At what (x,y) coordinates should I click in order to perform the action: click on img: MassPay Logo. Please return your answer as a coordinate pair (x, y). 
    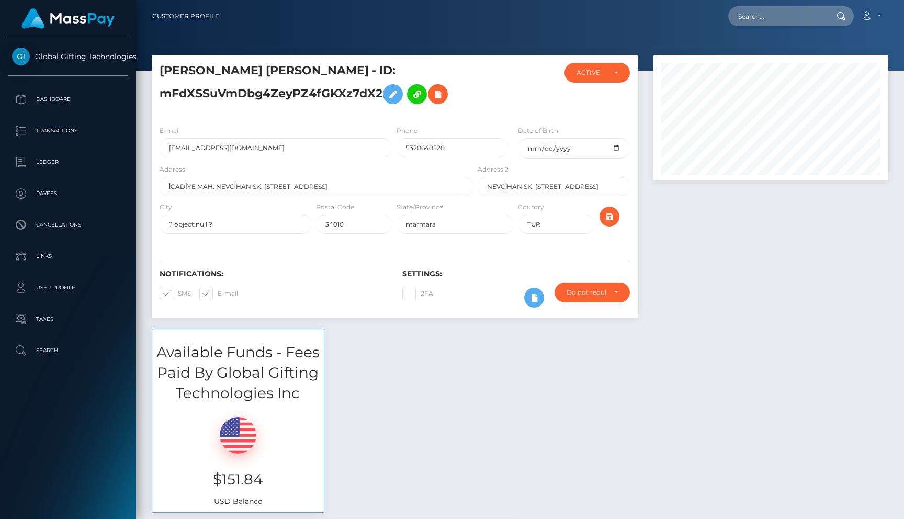
    Looking at the image, I should click on (68, 18).